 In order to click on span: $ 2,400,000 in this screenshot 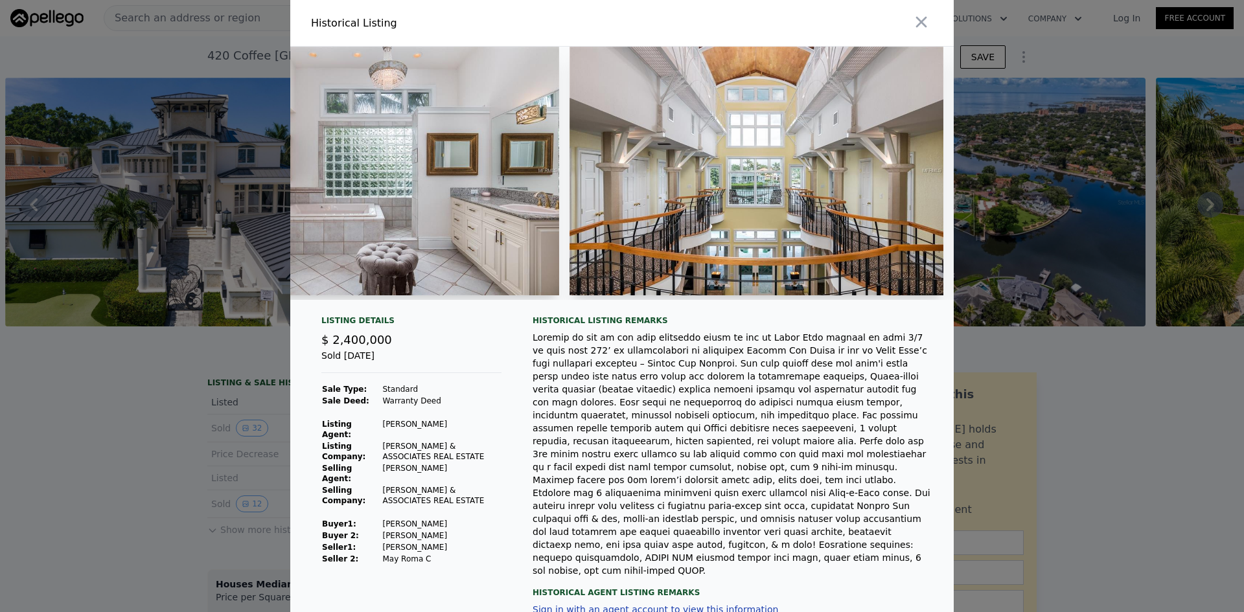, I will do `click(356, 339)`.